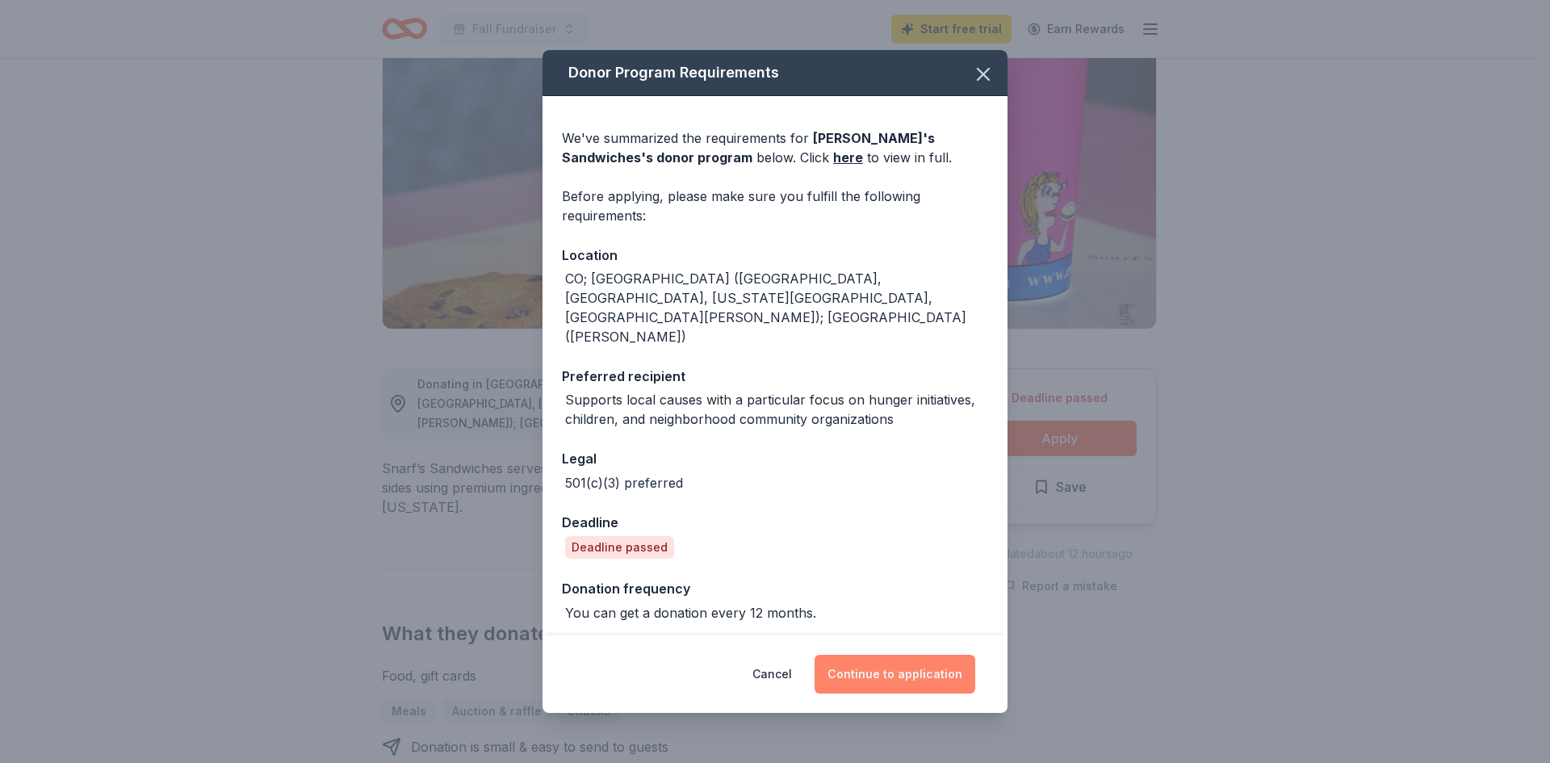 The image size is (1550, 763). I want to click on div: Donor Program Requirements, so click(775, 73).